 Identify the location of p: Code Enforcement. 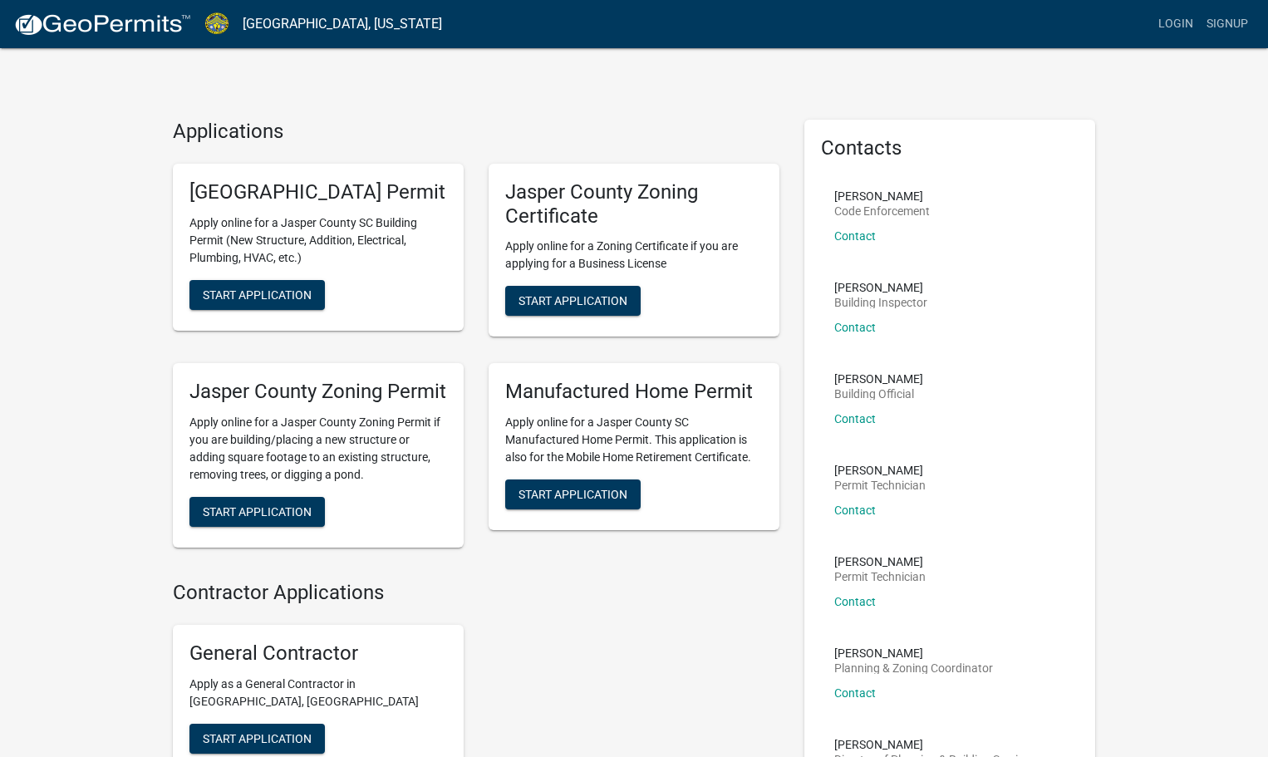
(882, 211).